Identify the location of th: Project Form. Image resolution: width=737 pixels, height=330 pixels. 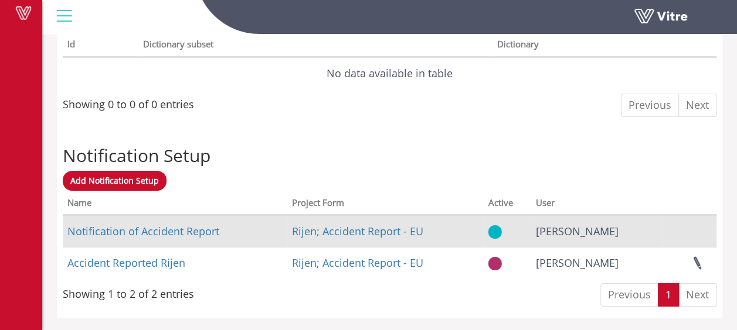
(385, 205).